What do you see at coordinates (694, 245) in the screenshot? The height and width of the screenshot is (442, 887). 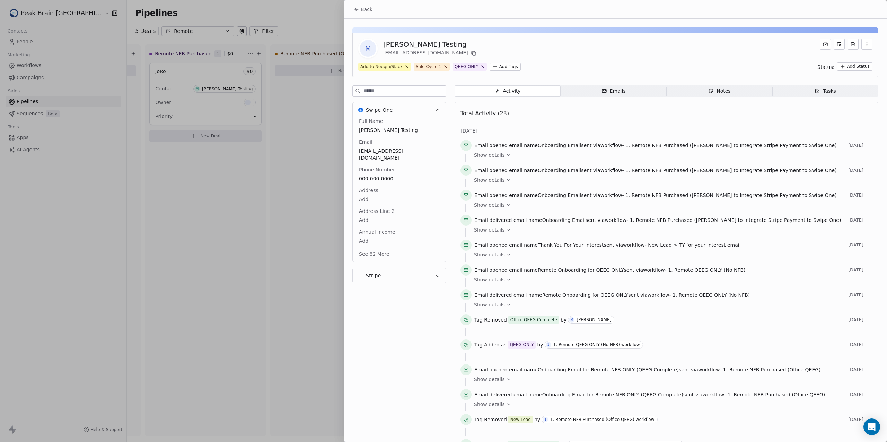 I see `span: New Lead > TY for your interest email` at bounding box center [694, 245].